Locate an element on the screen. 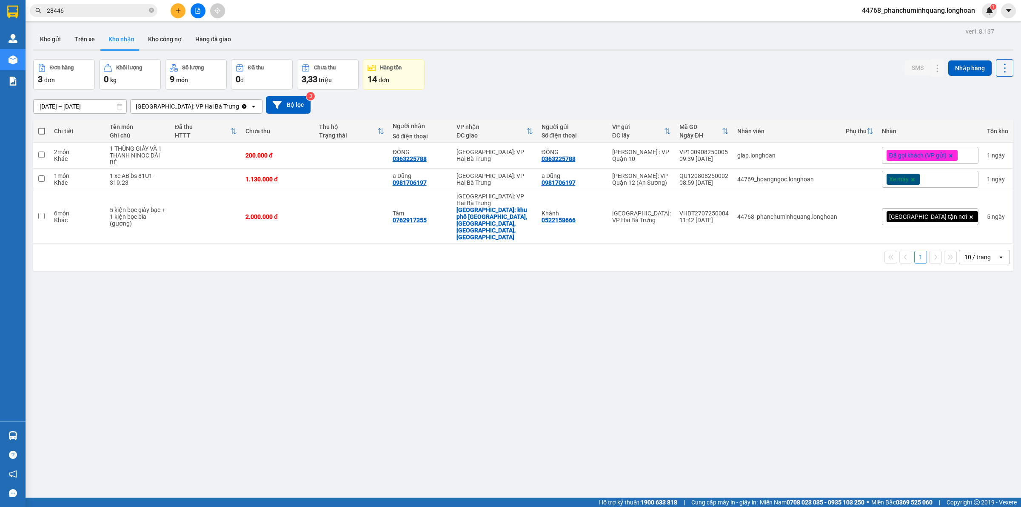 The width and height of the screenshot is (1021, 507). div: Người nhận is located at coordinates (420, 126).